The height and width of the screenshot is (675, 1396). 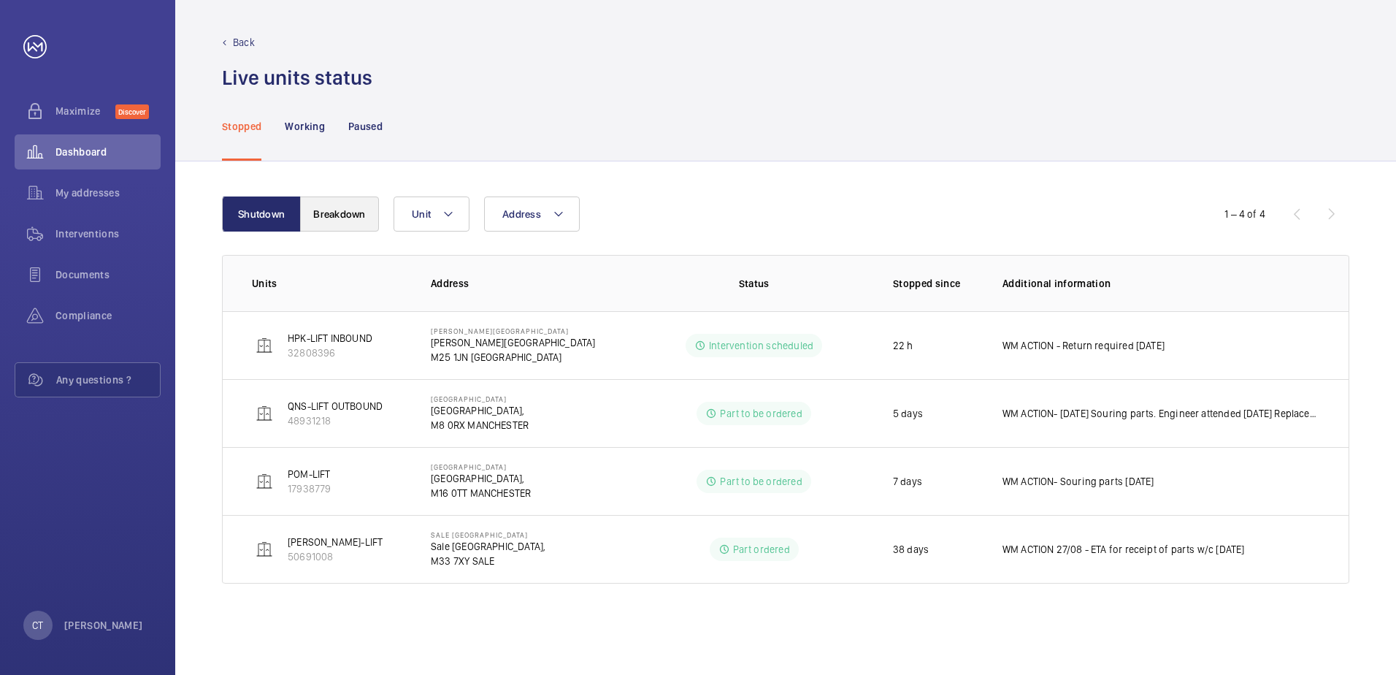 What do you see at coordinates (304, 126) in the screenshot?
I see `p: Working` at bounding box center [304, 126].